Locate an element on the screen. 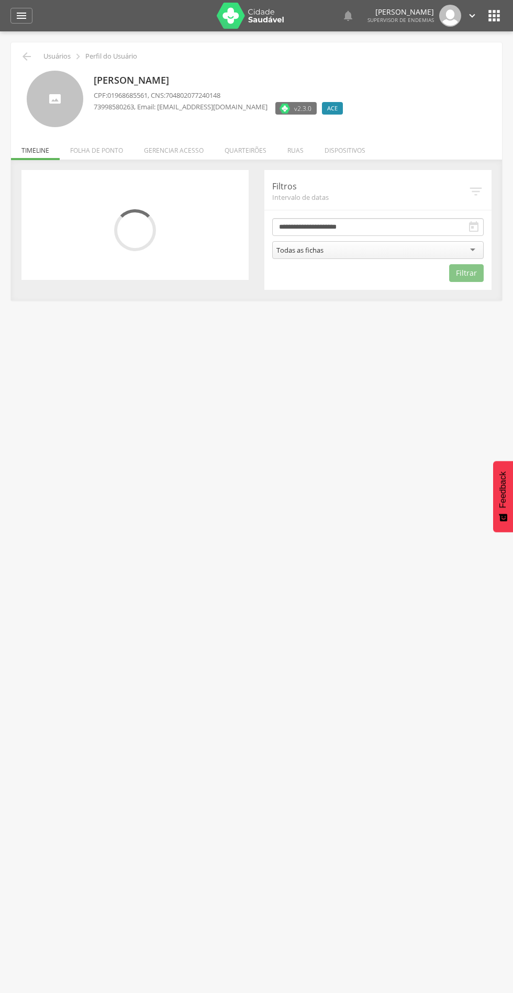 Image resolution: width=513 pixels, height=993 pixels. li: Gerenciar acesso is located at coordinates (174, 148).